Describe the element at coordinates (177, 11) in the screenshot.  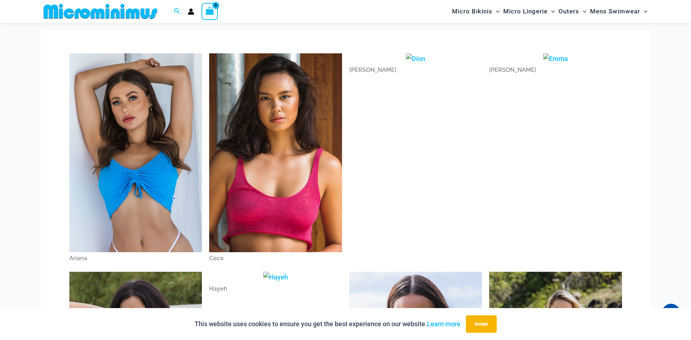
I see `a: Search icon link` at that location.